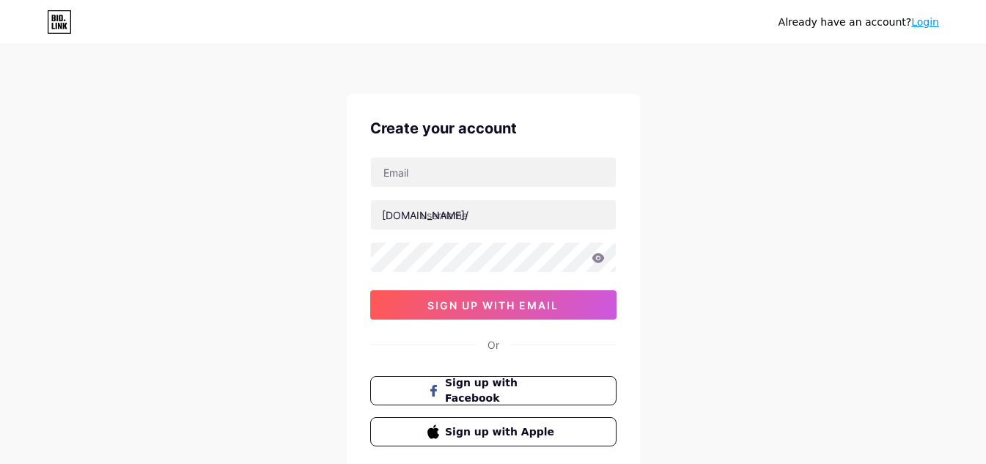  I want to click on input: Email, so click(494, 172).